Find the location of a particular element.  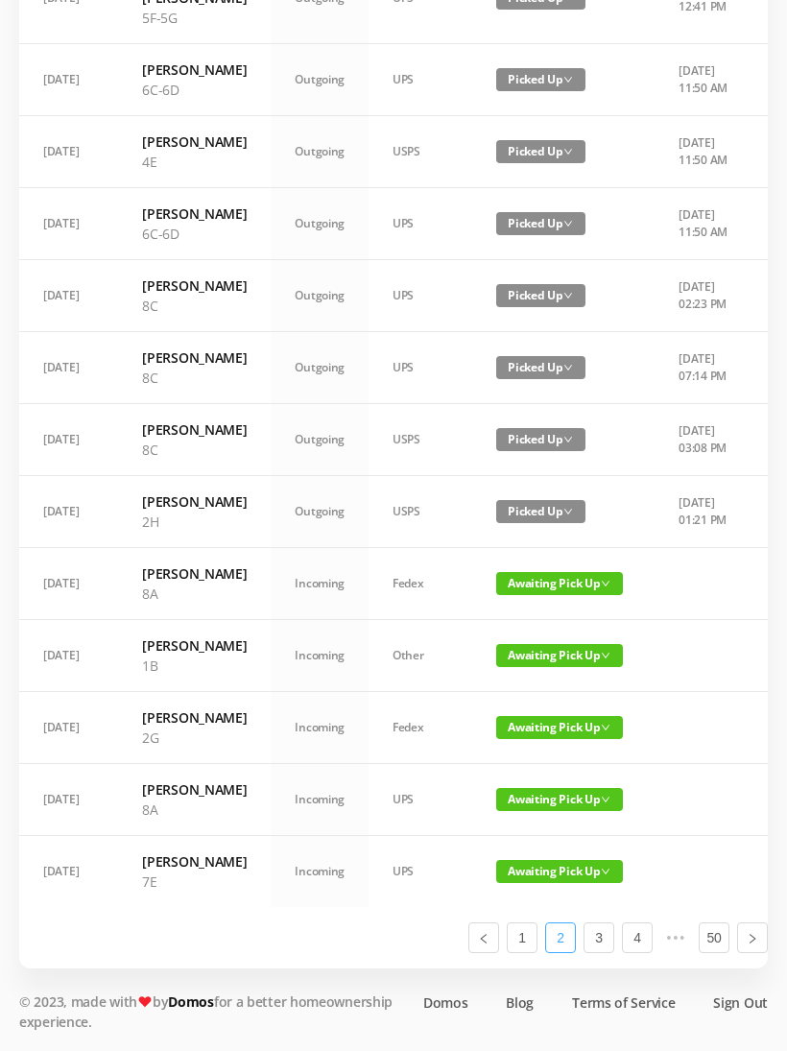

li: 4 is located at coordinates (637, 937).